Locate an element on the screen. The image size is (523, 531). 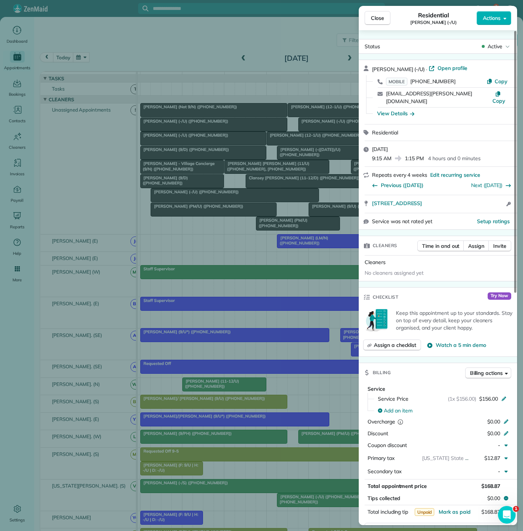
span: Actions is located at coordinates (492, 18).